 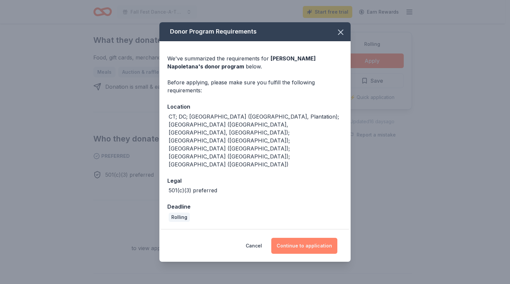 What do you see at coordinates (304, 246) in the screenshot?
I see `button: Continue to application` at bounding box center [304, 246].